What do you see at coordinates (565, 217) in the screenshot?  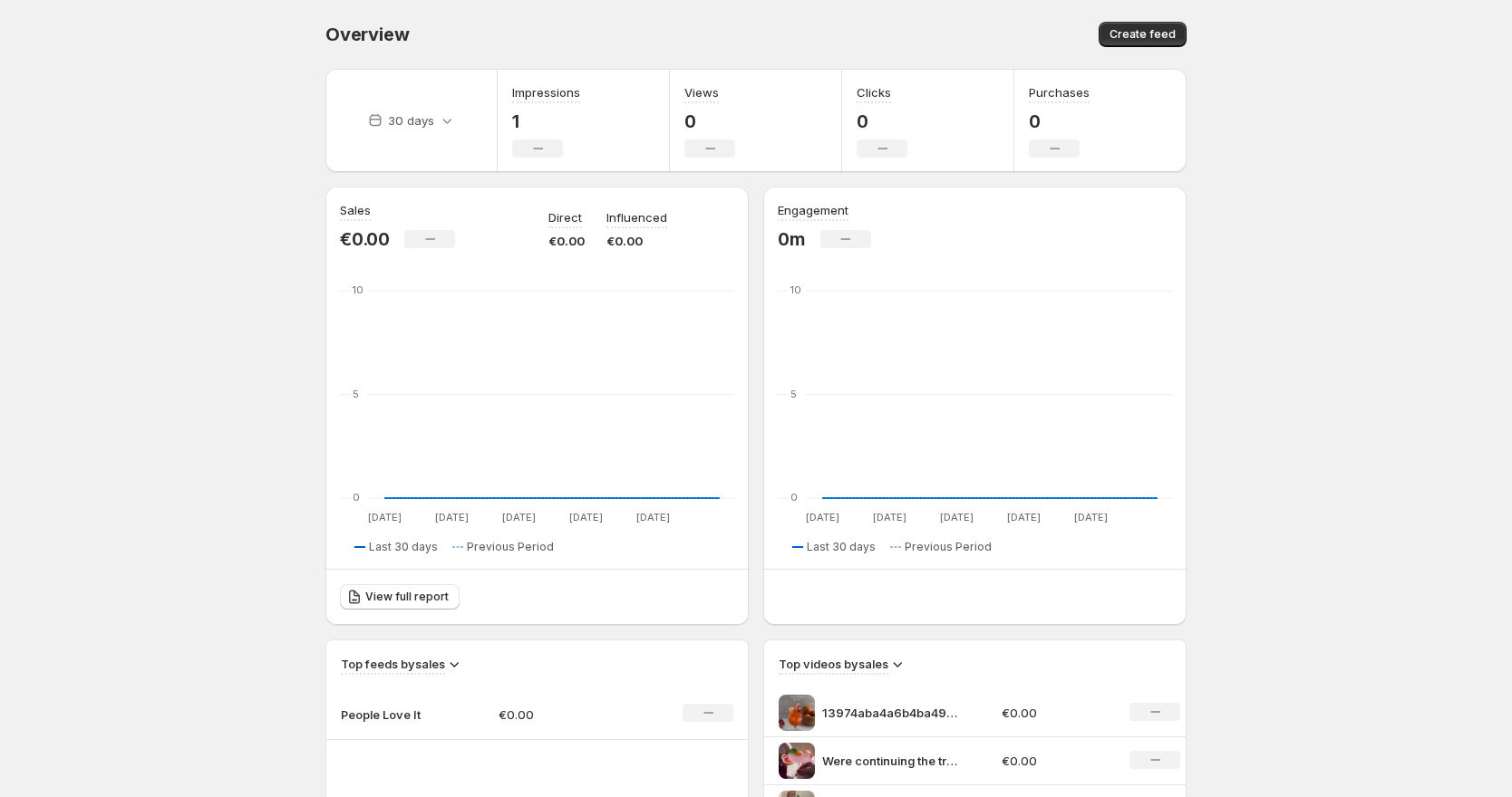 I see `p: Direct` at bounding box center [565, 217].